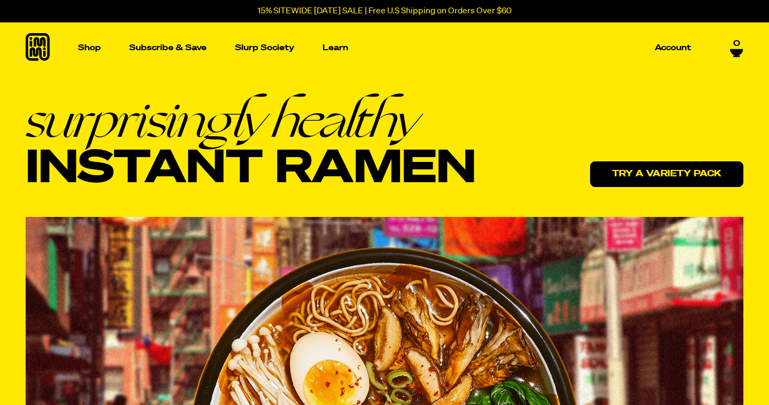 Image resolution: width=769 pixels, height=405 pixels. I want to click on h1: Instant Ramen, so click(251, 144).